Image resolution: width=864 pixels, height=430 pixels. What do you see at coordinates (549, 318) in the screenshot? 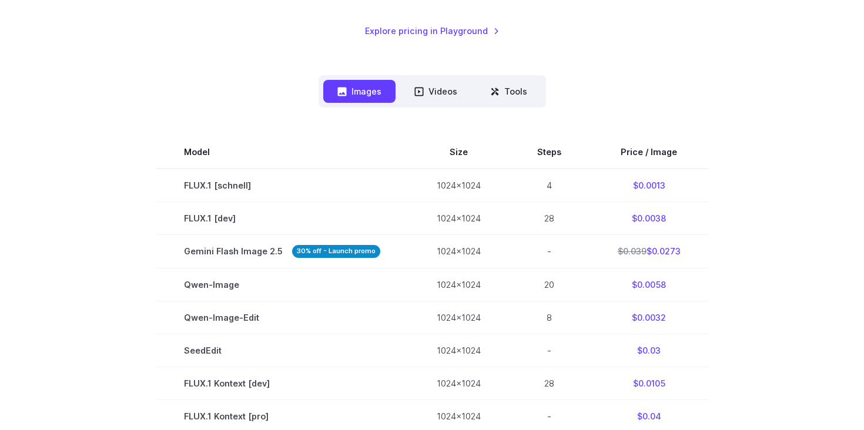
I see `td: 8` at bounding box center [549, 318].